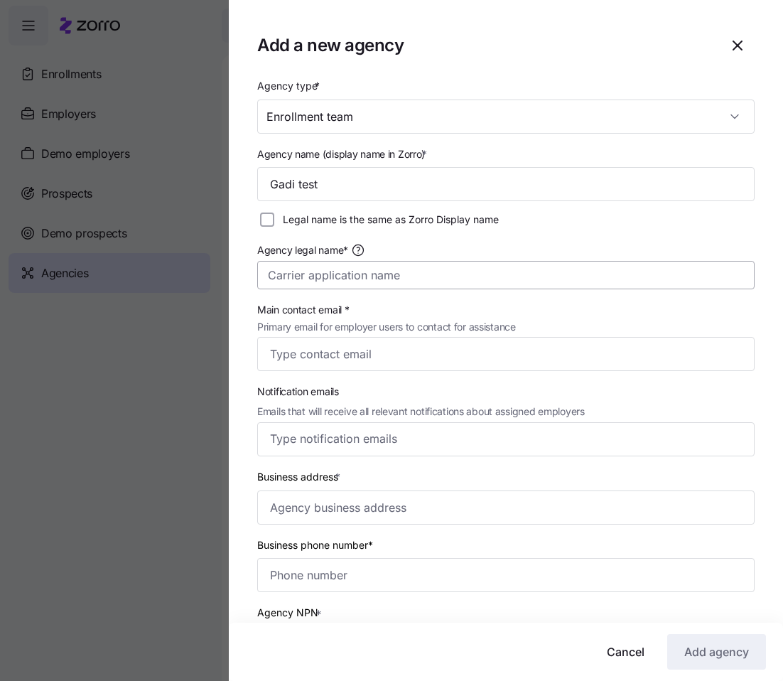 The image size is (783, 681). What do you see at coordinates (421, 391) in the screenshot?
I see `span: Notification emails` at bounding box center [421, 391].